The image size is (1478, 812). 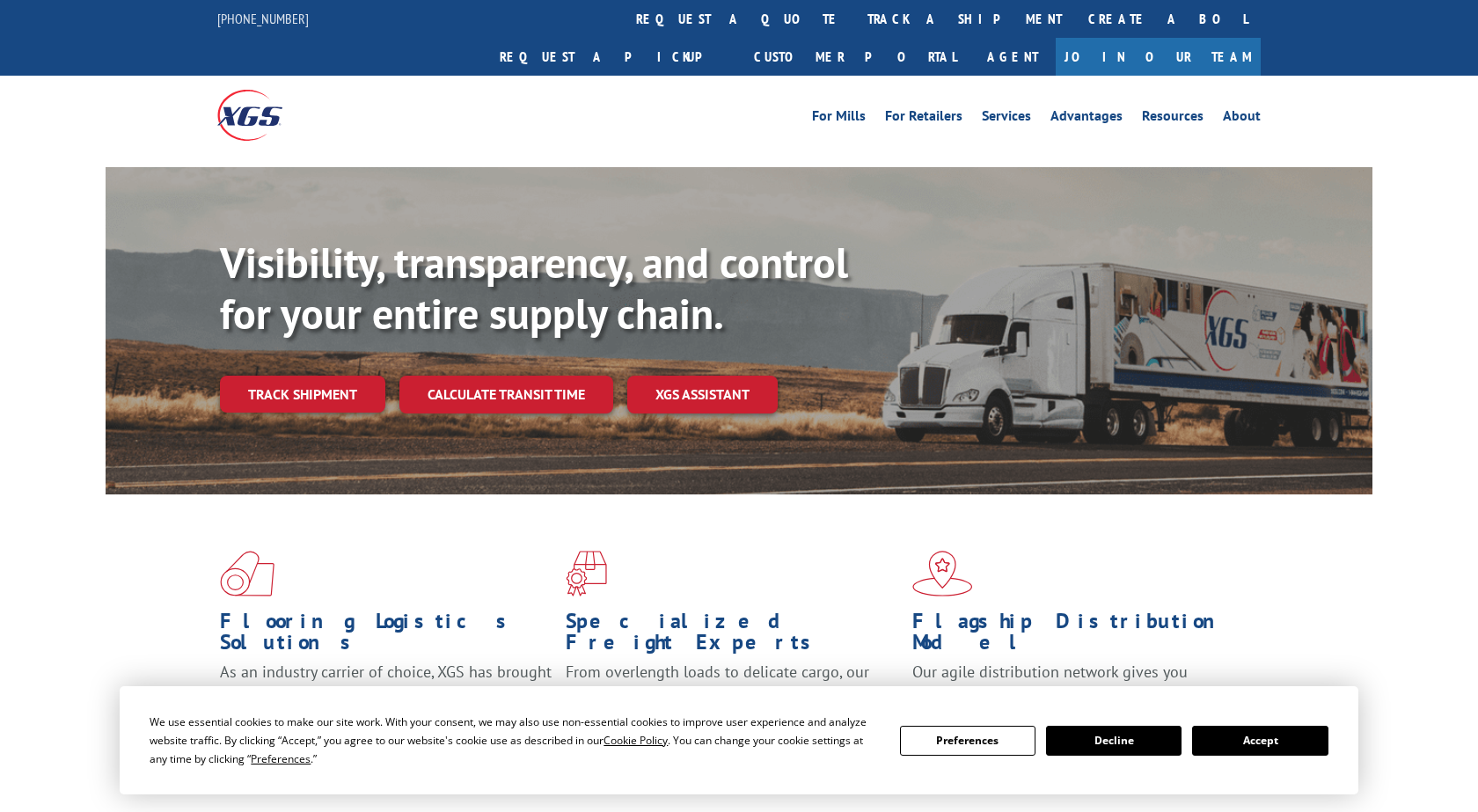 I want to click on span: Preferences, so click(x=281, y=758).